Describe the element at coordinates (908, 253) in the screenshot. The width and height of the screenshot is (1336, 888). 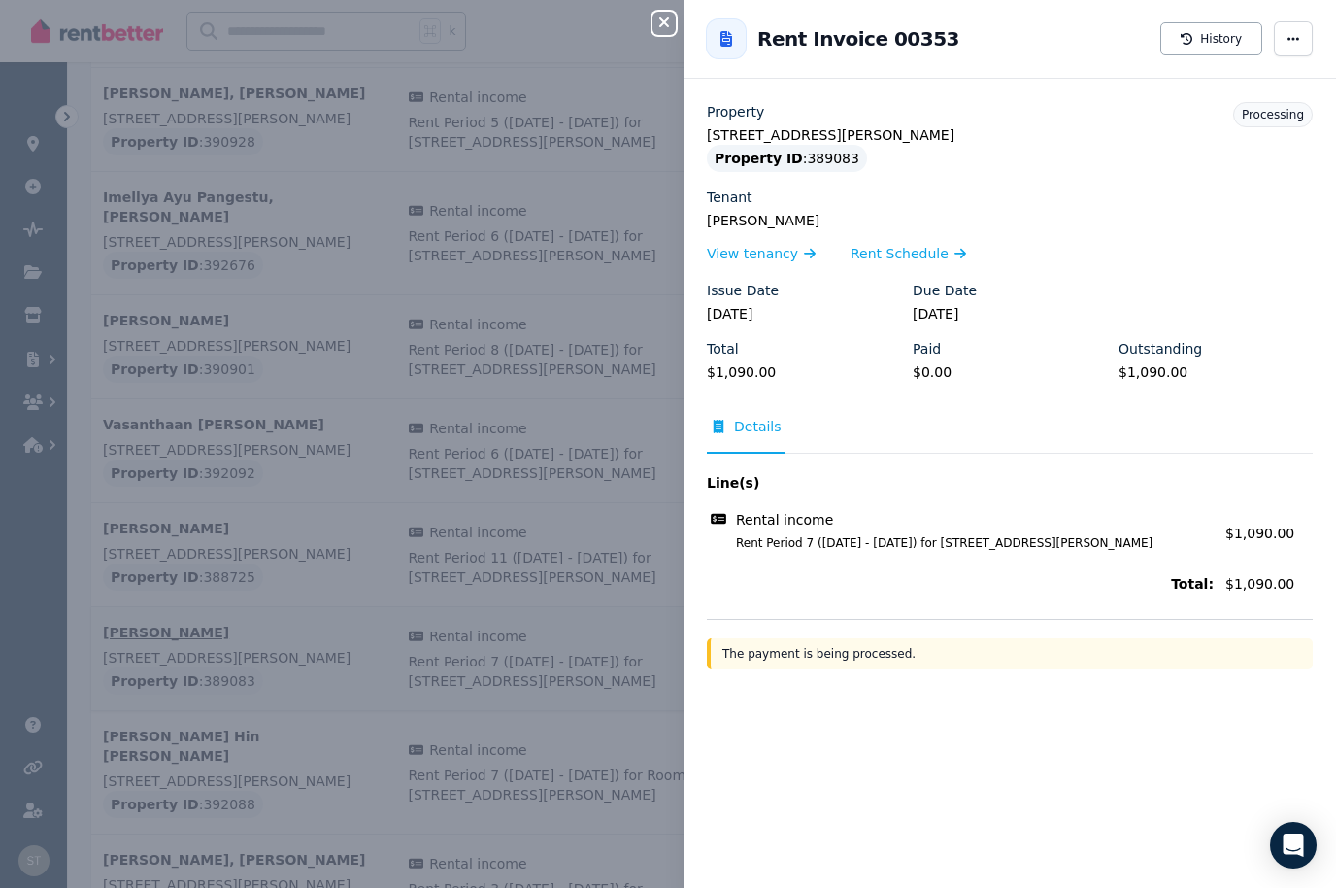
I see `a: Rent Schedule` at that location.